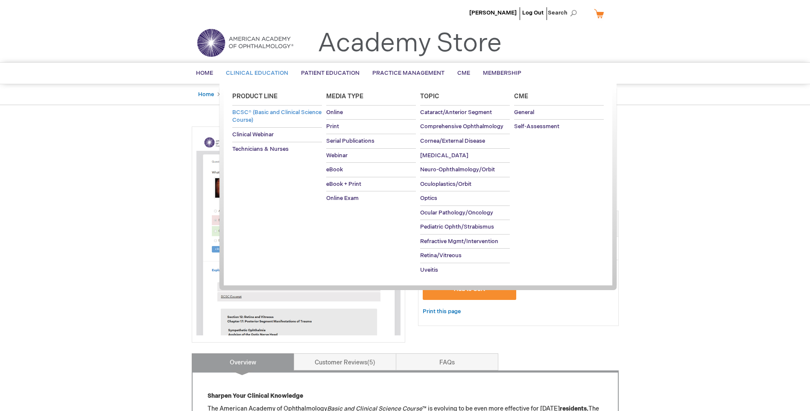 The height and width of the screenshot is (411, 810). What do you see at coordinates (457, 227) in the screenshot?
I see `span: Pediatric Ophth/Strabismus` at bounding box center [457, 227].